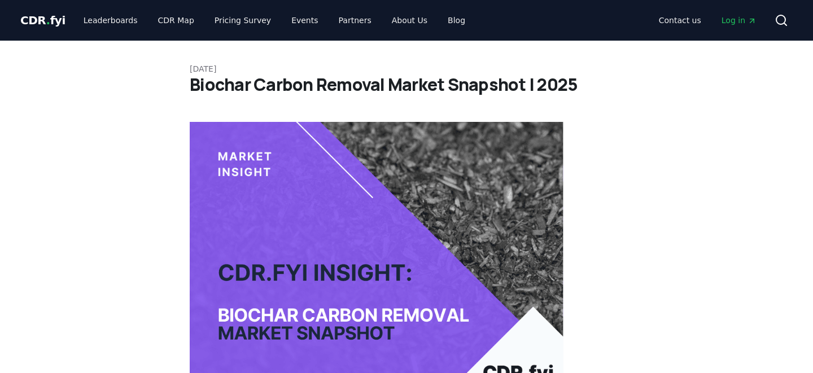  Describe the element at coordinates (409, 20) in the screenshot. I see `a: About Us` at that location.